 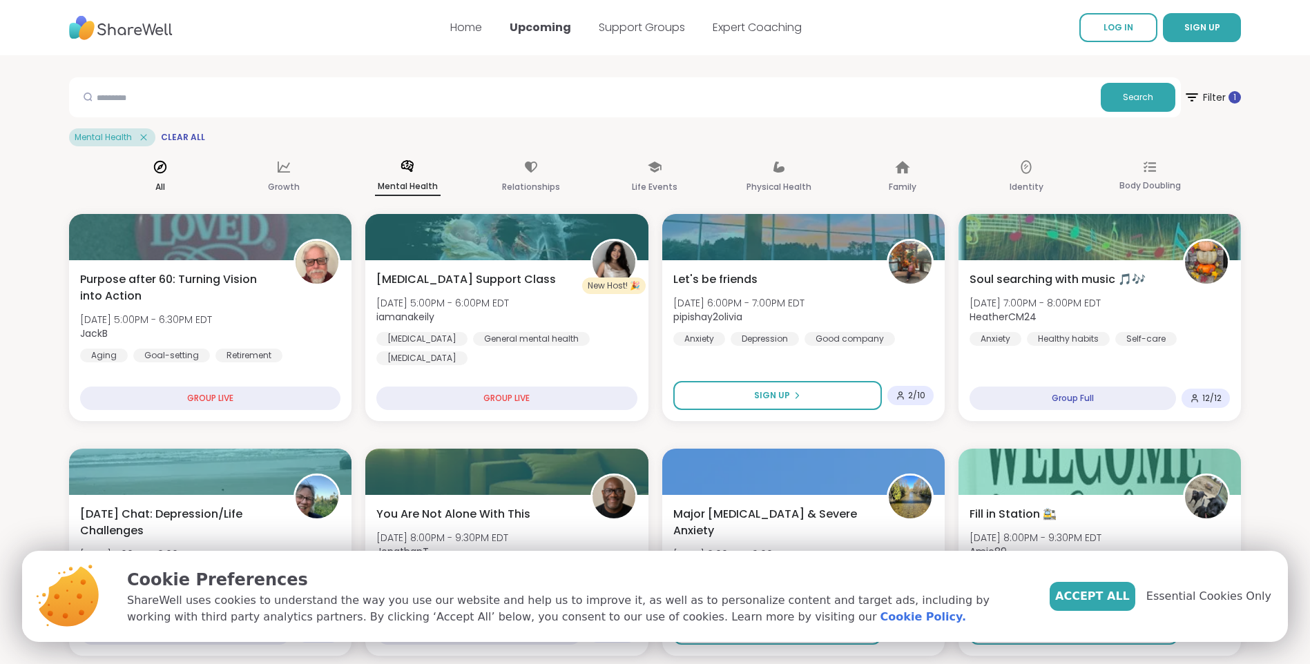 What do you see at coordinates (179, 288) in the screenshot?
I see `span: Purpose after 60: Turning Vision into Action` at bounding box center [179, 288].